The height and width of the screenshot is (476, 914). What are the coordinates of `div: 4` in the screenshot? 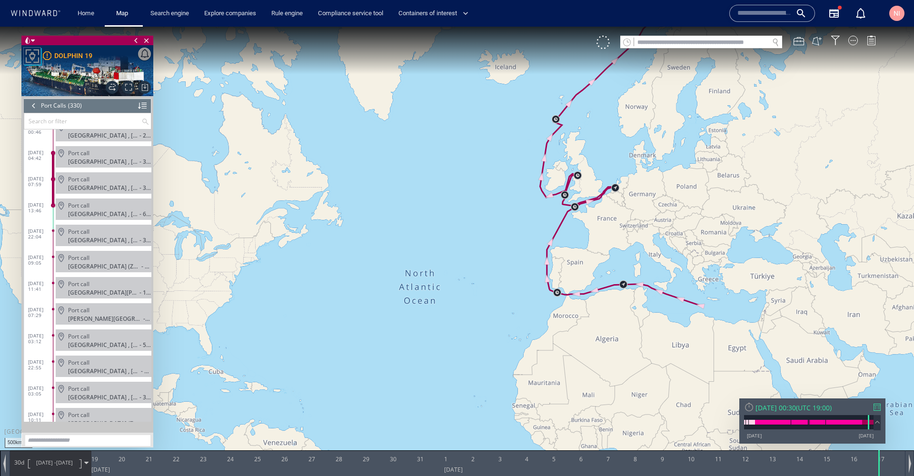 It's located at (527, 431).